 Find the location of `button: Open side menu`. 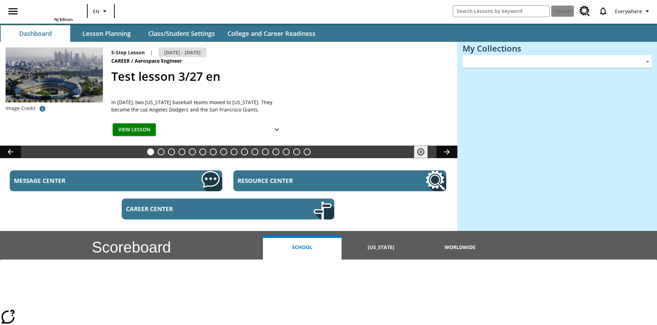

button: Open side menu is located at coordinates (13, 11).